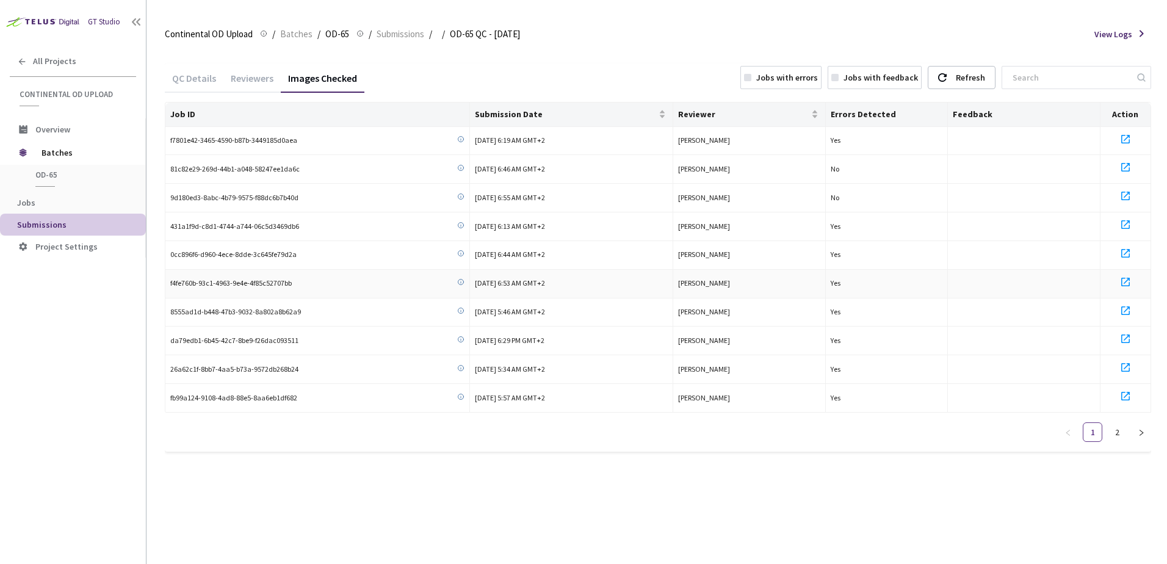  What do you see at coordinates (970, 77) in the screenshot?
I see `div: Refresh` at bounding box center [970, 77].